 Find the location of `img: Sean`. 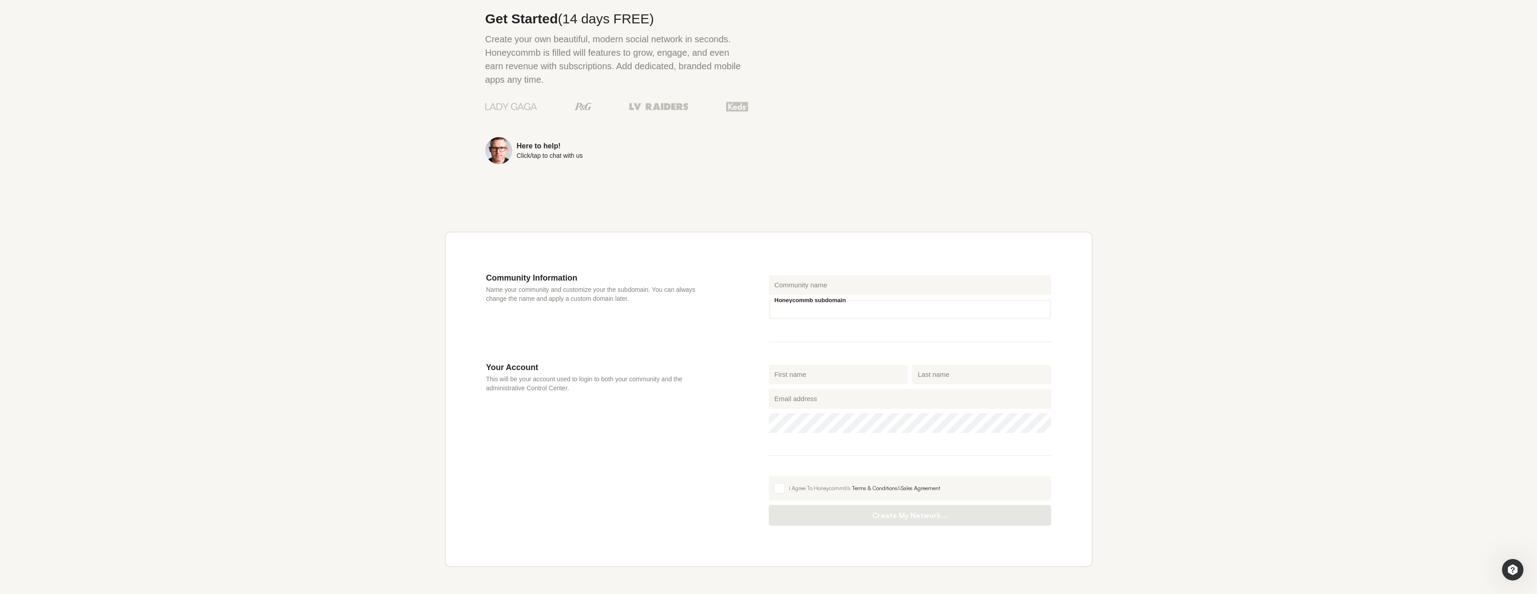

img: Sean is located at coordinates (499, 151).